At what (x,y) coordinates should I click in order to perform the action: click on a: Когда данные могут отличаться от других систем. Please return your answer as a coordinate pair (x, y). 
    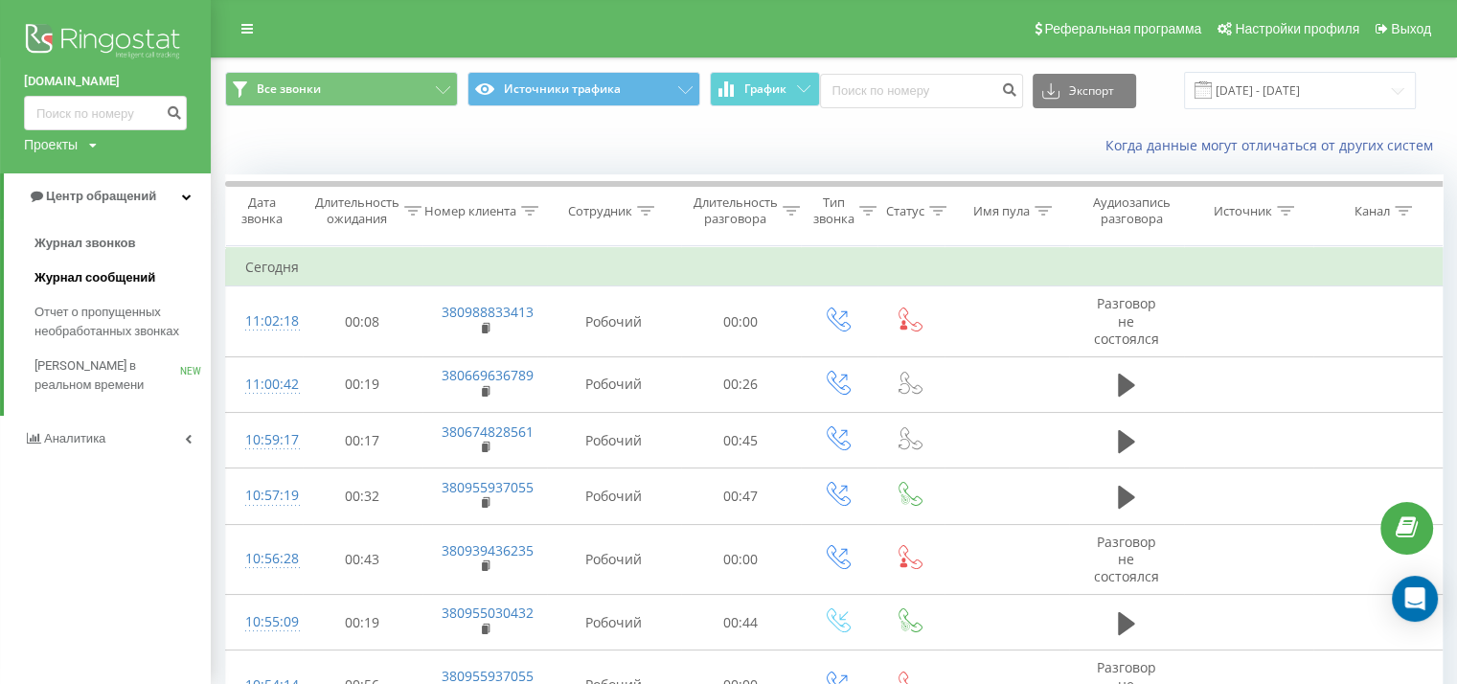
    Looking at the image, I should click on (1274, 145).